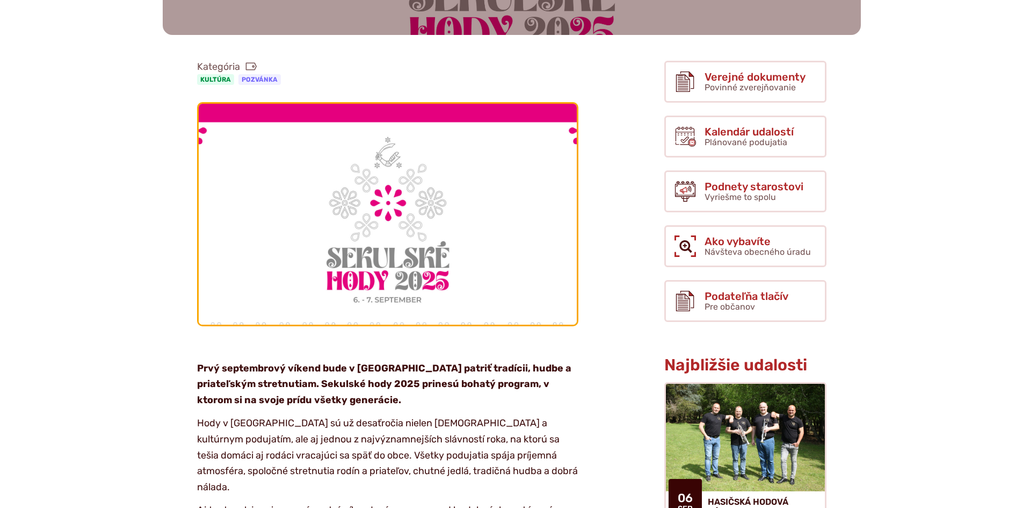 The image size is (1023, 508). Describe the element at coordinates (241, 67) in the screenshot. I see `span: Kategória` at that location.